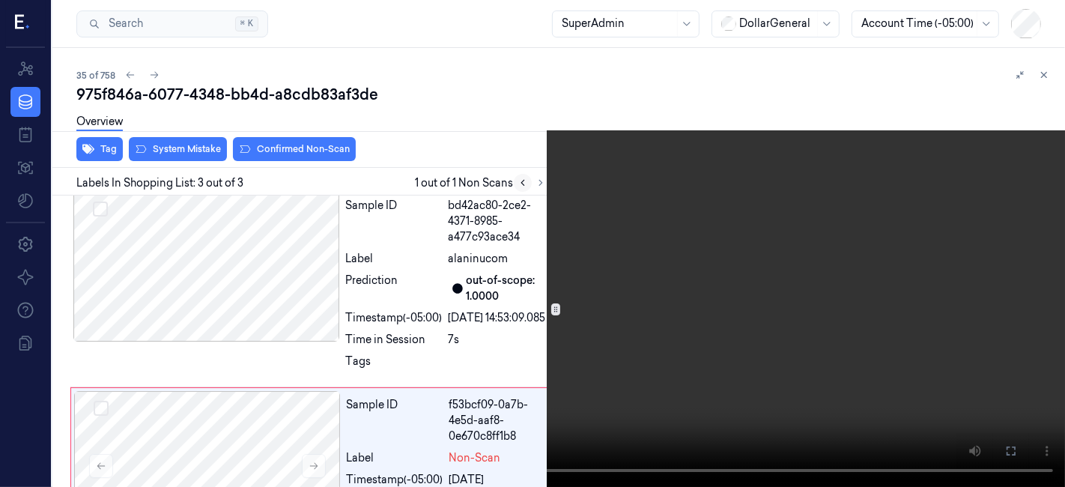  I want to click on div: f53bcf09-0a7b-4e5d-aaf8-0e670c8ff1b8, so click(497, 420).